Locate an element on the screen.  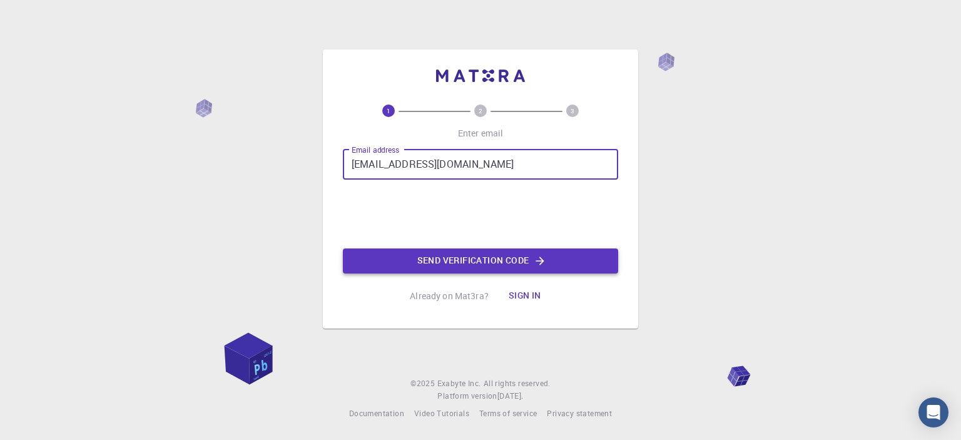
a: Video Tutorials is located at coordinates (442, 414).